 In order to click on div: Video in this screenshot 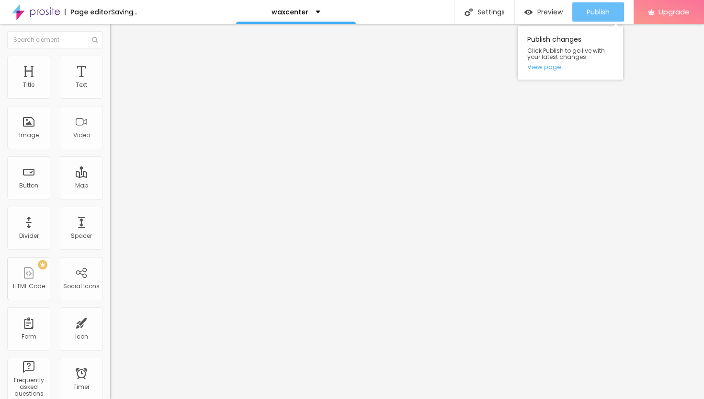, I will do `click(81, 135)`.